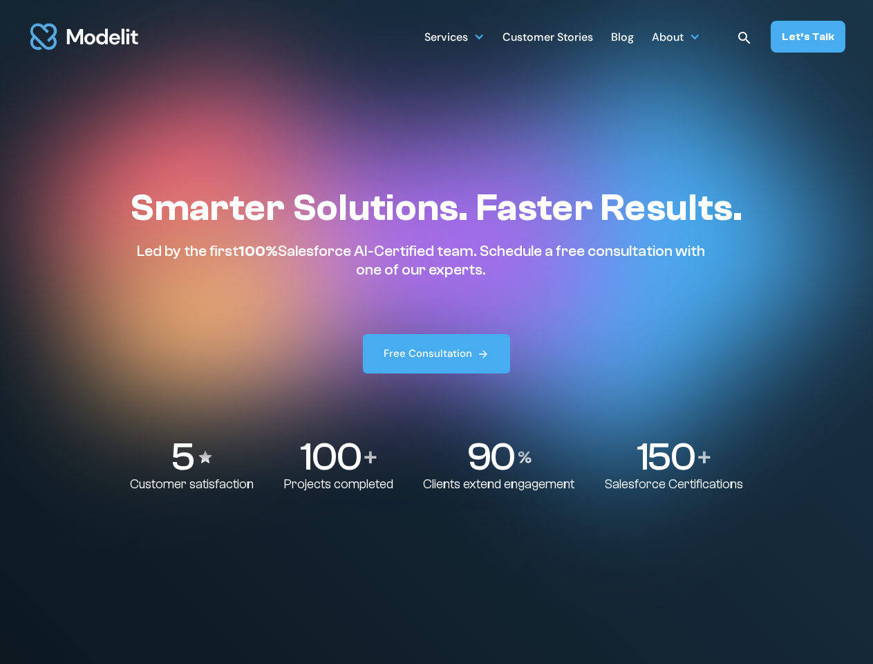 This screenshot has width=873, height=664. What do you see at coordinates (622, 38) in the screenshot?
I see `div: Blog` at bounding box center [622, 38].